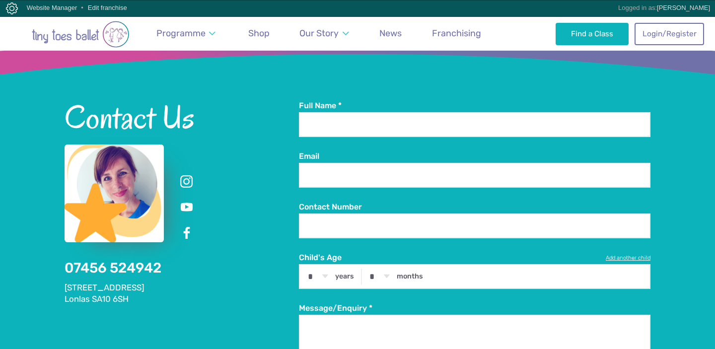 The width and height of the screenshot is (715, 349). I want to click on img: Copper Bay Digital CMS, so click(12, 8).